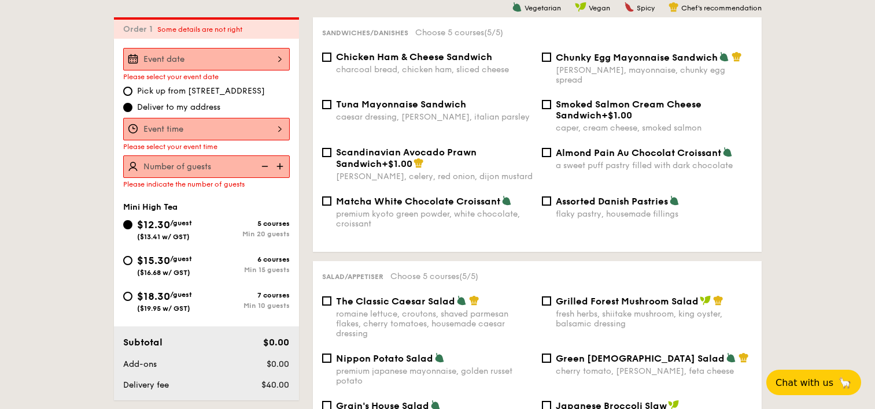 This screenshot has height=409, width=875. Describe the element at coordinates (327, 201) in the screenshot. I see `input: Matcha White Chocolate Croissantpremium kyoto green powder, white chocolate, croissant` at that location.